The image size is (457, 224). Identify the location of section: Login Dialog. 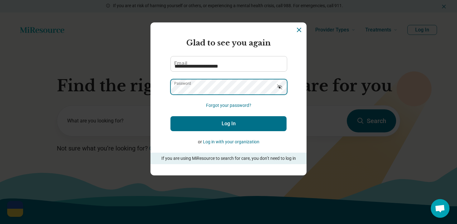
(228, 99).